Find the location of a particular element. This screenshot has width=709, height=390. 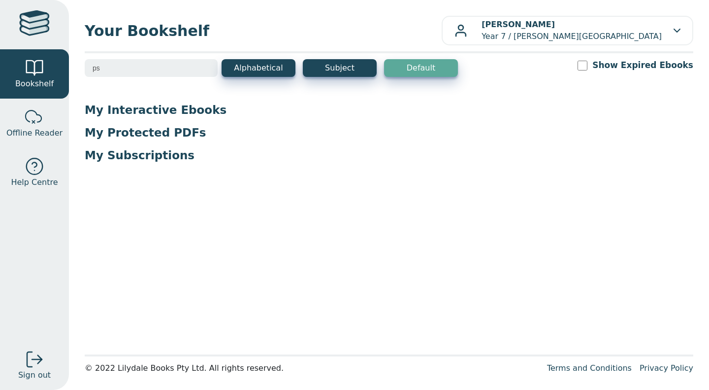

a: Terms and Conditions is located at coordinates (590, 368).